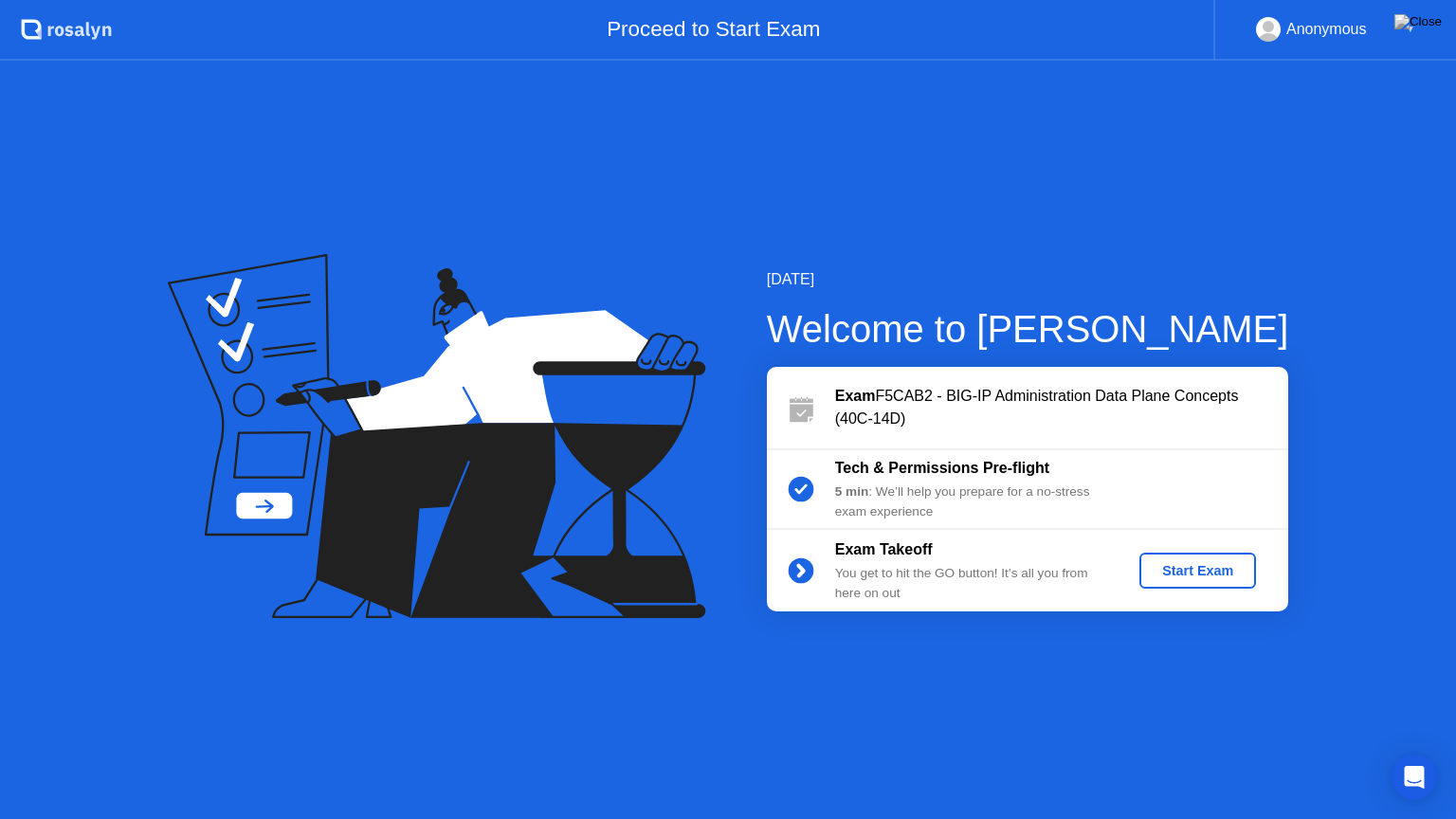 This screenshot has height=819, width=1456. Describe the element at coordinates (883, 549) in the screenshot. I see `b: Exam Takeoff` at that location.